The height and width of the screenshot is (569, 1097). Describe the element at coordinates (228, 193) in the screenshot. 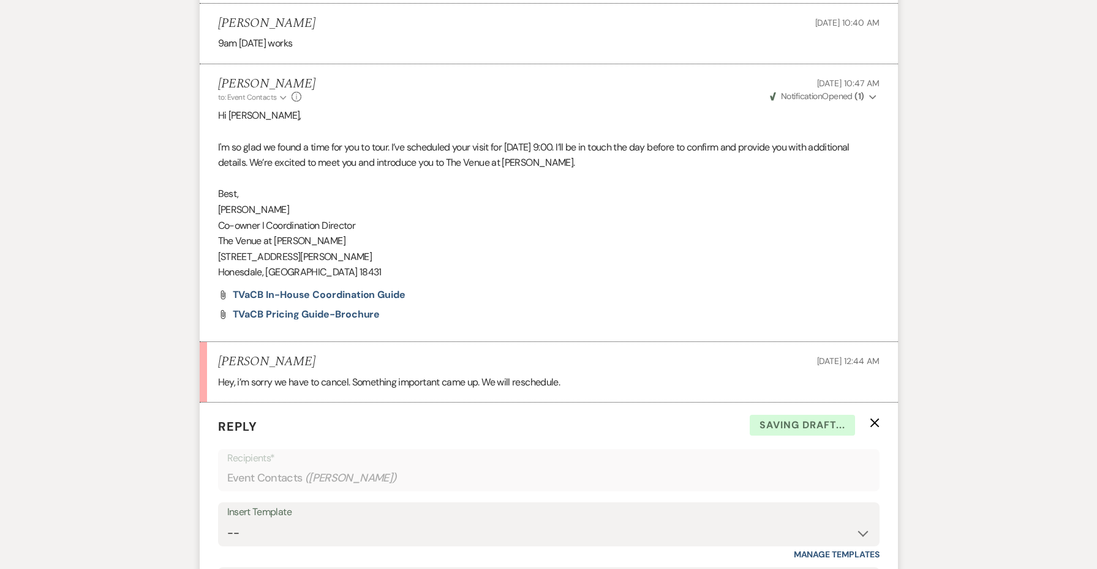

I see `span: Best,` at that location.